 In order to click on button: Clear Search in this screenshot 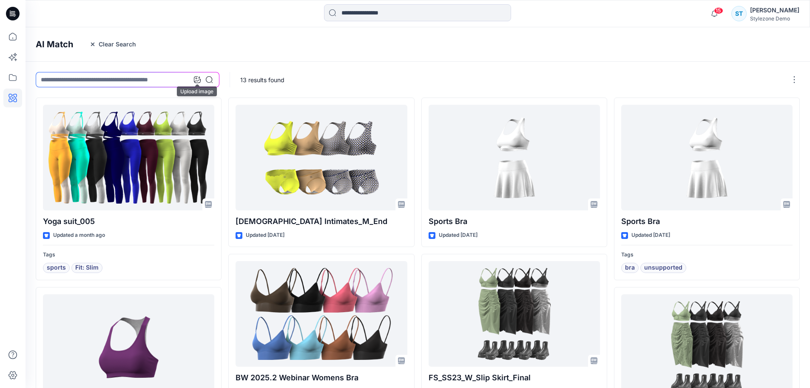, I will do `click(113, 44)`.